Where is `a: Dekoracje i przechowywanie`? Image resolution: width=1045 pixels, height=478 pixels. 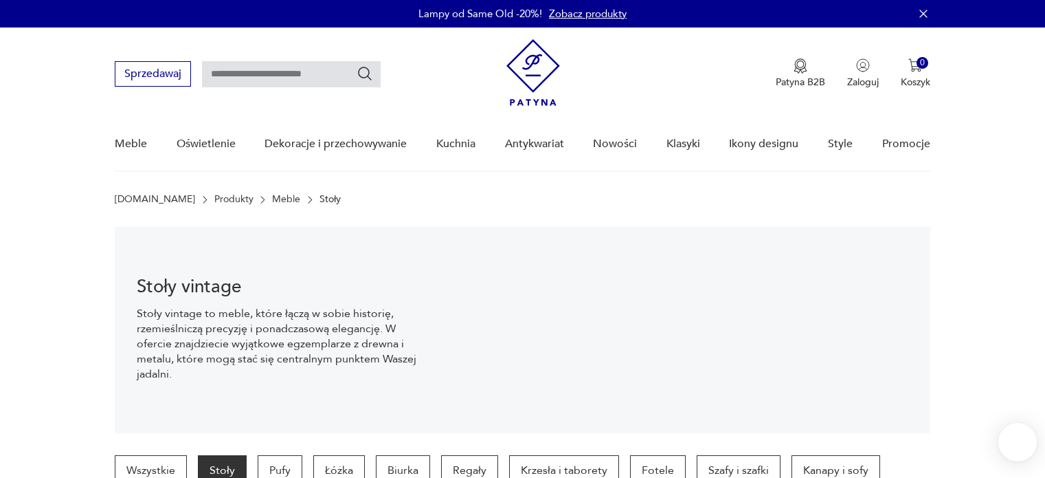
a: Dekoracje i przechowywanie is located at coordinates (335, 144).